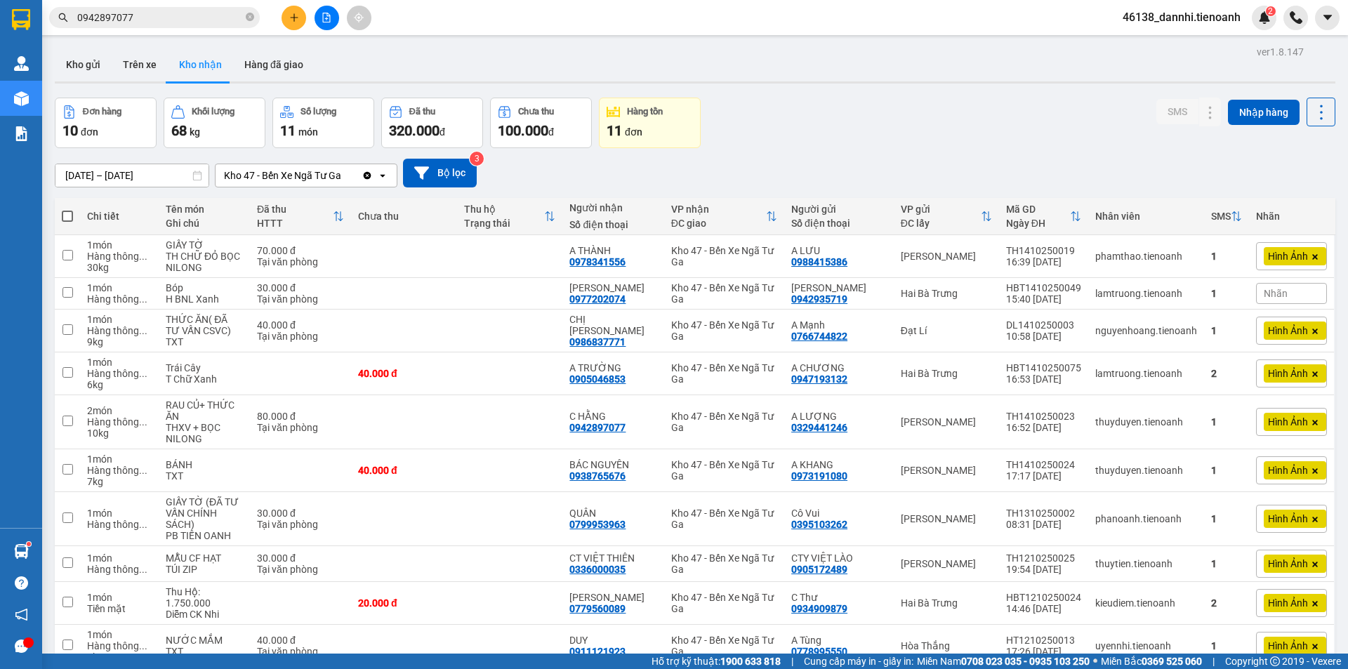 This screenshot has height=669, width=1348. What do you see at coordinates (326, 18) in the screenshot?
I see `span: file-add` at bounding box center [326, 18].